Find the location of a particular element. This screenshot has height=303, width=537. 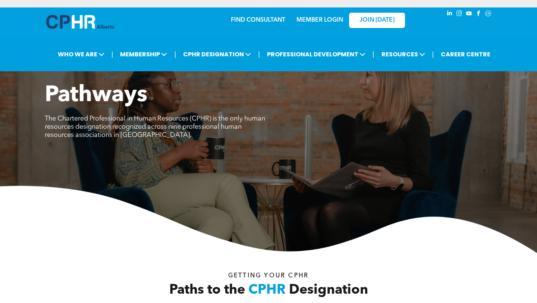

span: PROFESSIONAL DEVELOPMENT is located at coordinates (316, 54).